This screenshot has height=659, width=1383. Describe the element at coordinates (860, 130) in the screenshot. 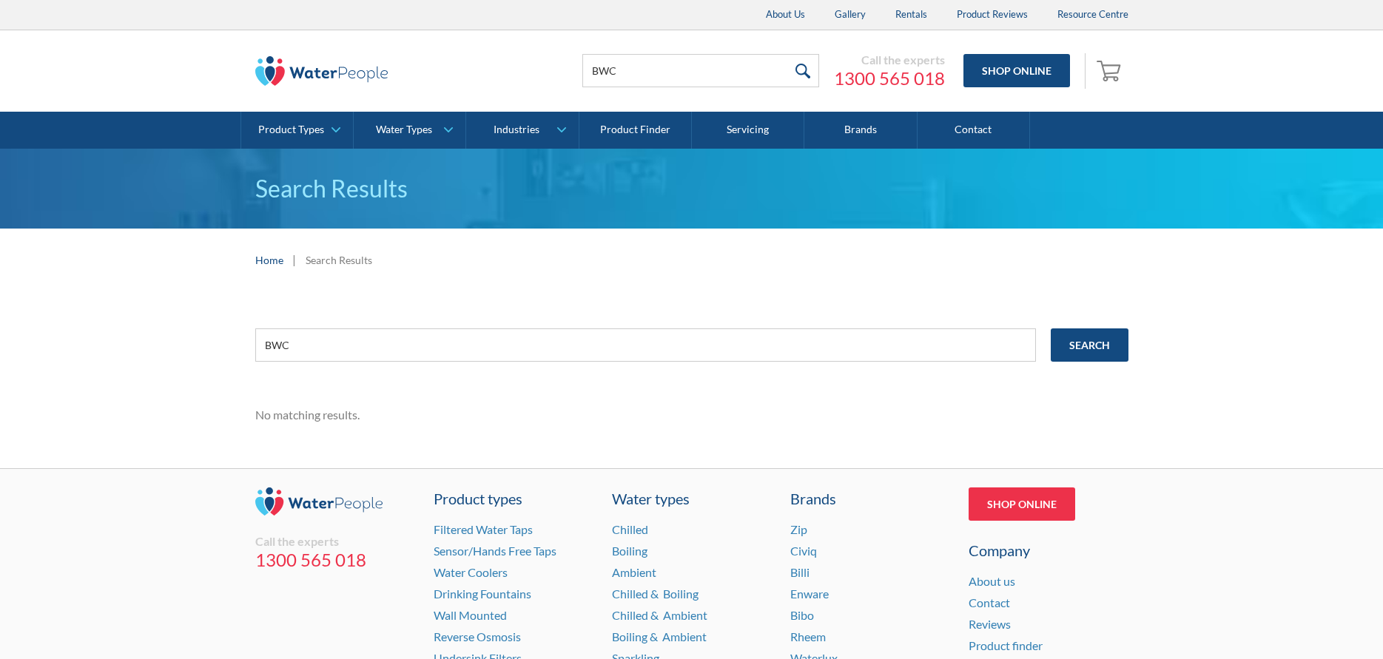

I see `a: Brands` at that location.